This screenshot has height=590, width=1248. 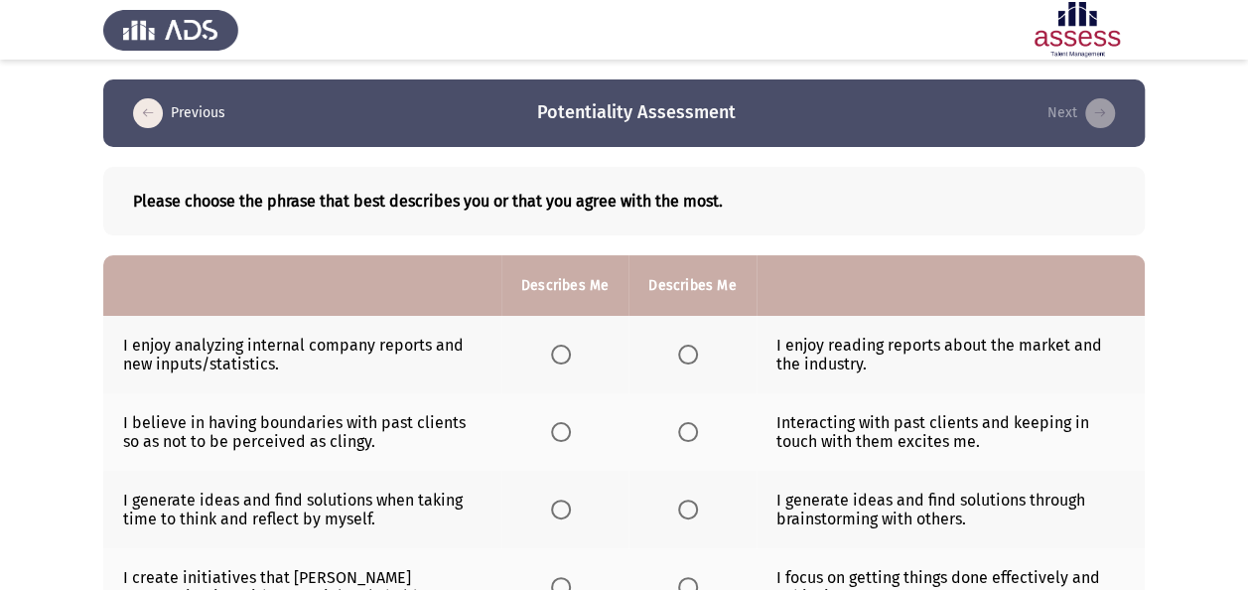 What do you see at coordinates (1077, 30) in the screenshot?
I see `img: Assessment logo of Potentiality Assessment R2 (EN/AR)` at bounding box center [1077, 30].